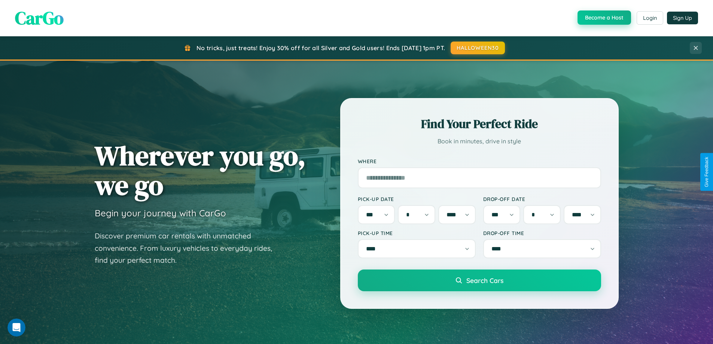 The height and width of the screenshot is (344, 713). Describe the element at coordinates (478, 48) in the screenshot. I see `button: HALLOWEEN30` at that location.